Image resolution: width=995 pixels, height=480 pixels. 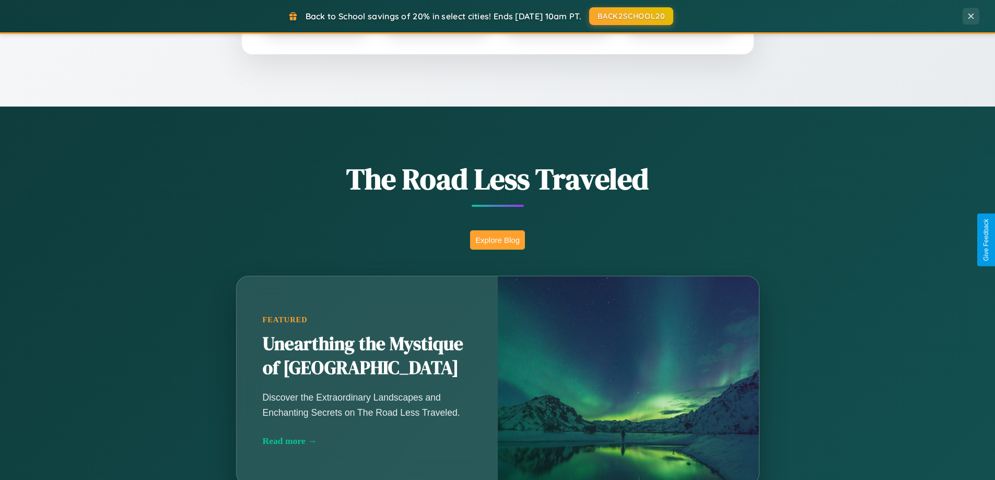 I want to click on div: Featured, so click(x=367, y=320).